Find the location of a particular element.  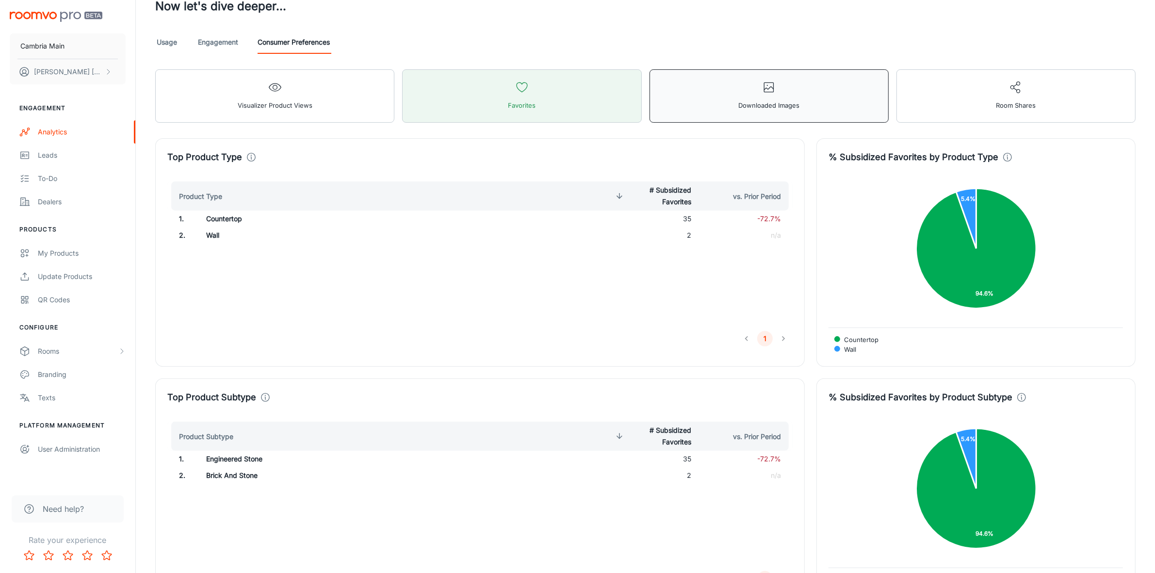

button: page 1 is located at coordinates (765, 339).